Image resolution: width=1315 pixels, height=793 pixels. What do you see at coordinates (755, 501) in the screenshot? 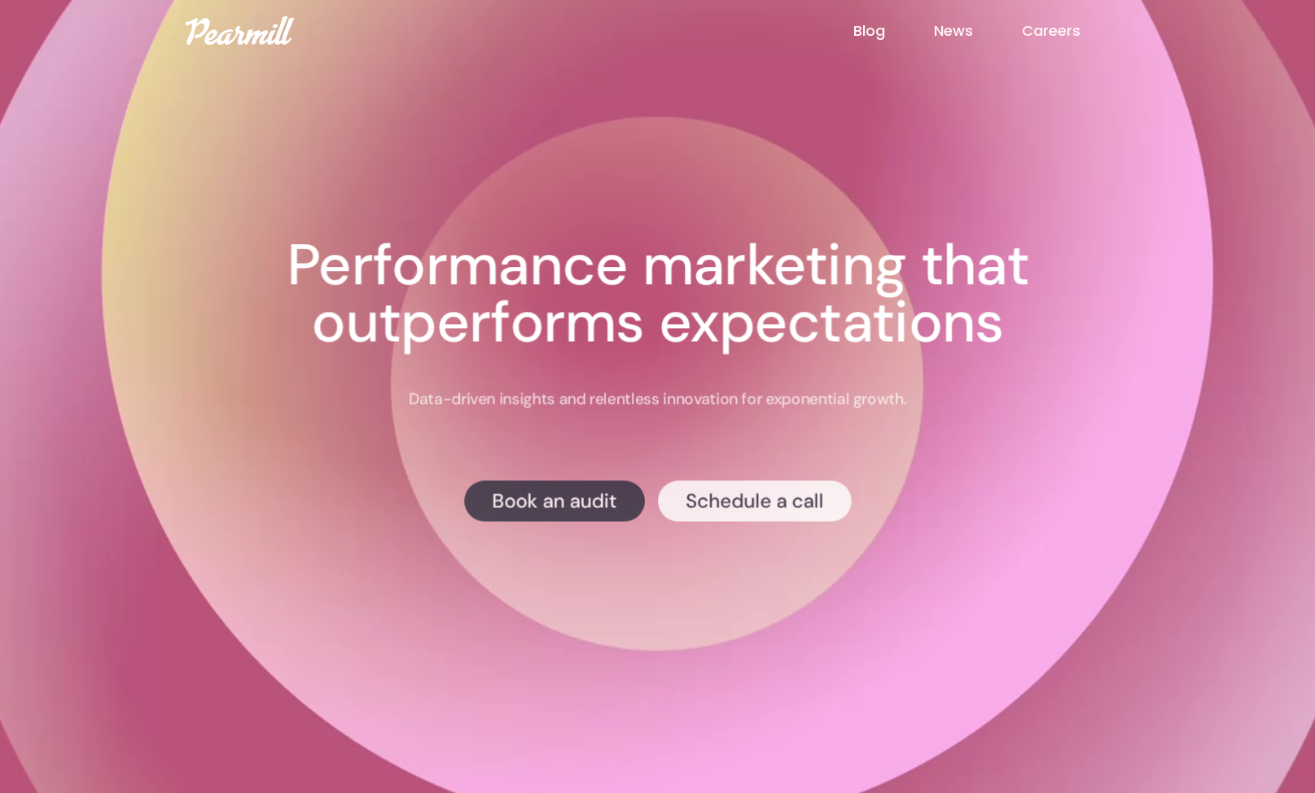
I see `a: Schedule a call` at bounding box center [755, 501].